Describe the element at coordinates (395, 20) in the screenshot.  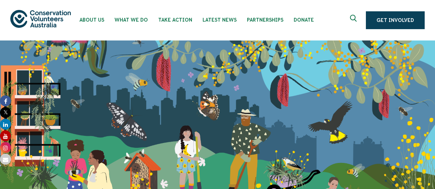
I see `a: Get Involved` at that location.